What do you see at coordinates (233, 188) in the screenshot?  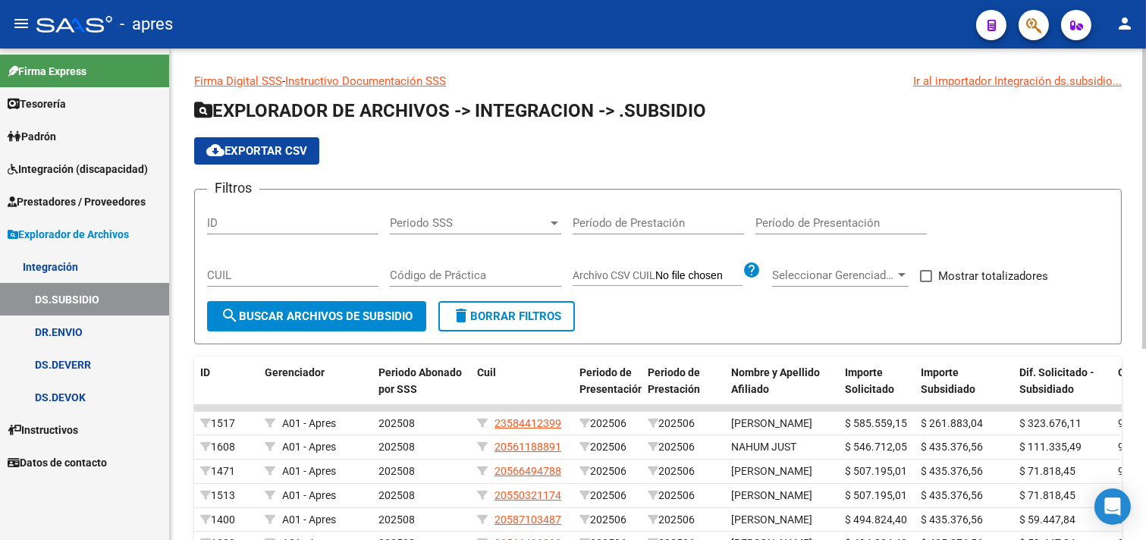 I see `h3: Filtros` at bounding box center [233, 188].